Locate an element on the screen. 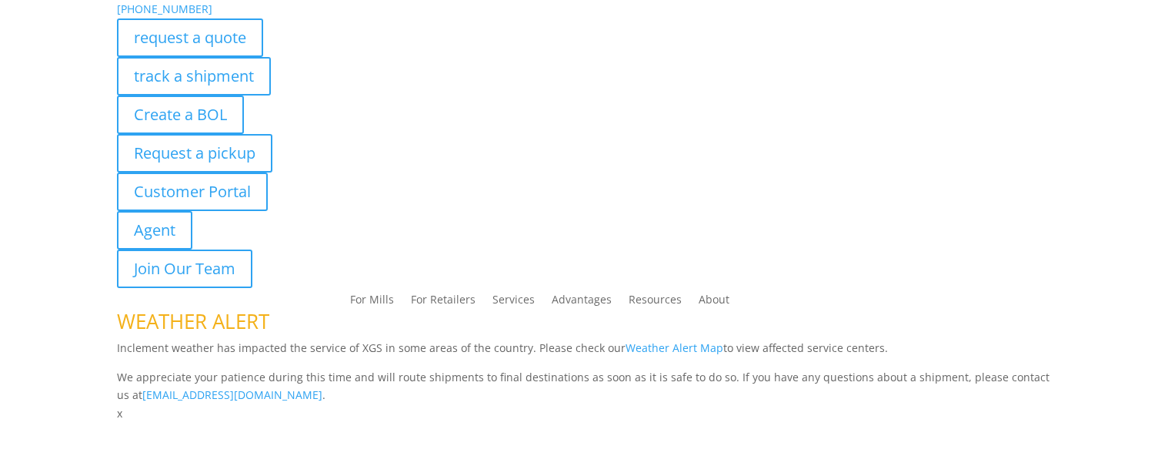 This screenshot has width=1168, height=456. a: Agent is located at coordinates (155, 230).